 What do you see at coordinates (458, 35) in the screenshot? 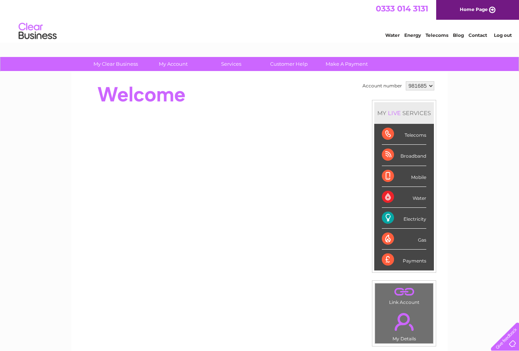
I see `a: Blog` at bounding box center [458, 35].